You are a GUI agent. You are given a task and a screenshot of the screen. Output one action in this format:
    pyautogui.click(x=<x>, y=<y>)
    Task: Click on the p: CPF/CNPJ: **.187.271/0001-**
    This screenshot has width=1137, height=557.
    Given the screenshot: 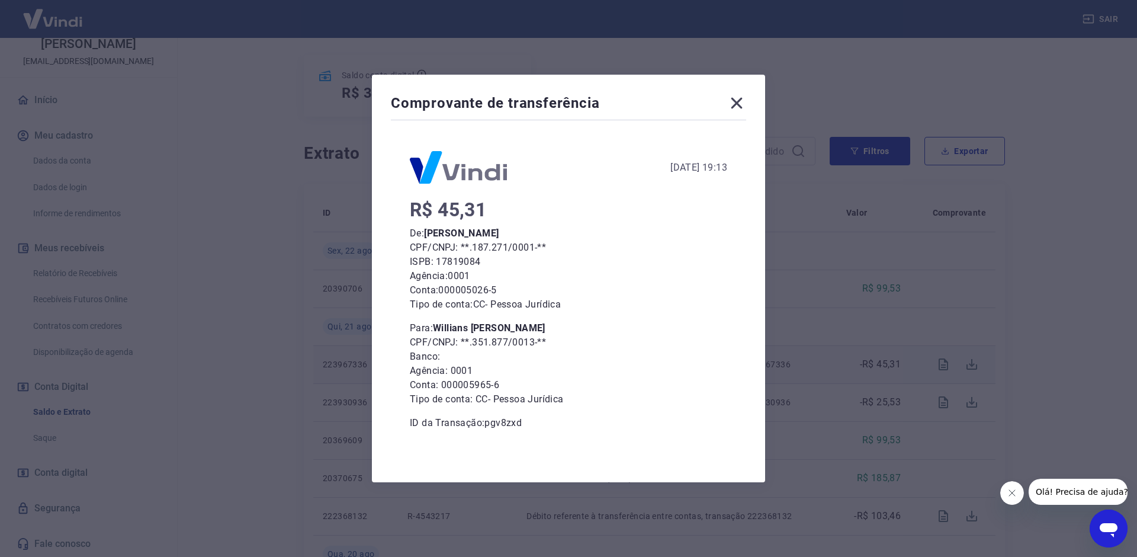 What is the action you would take?
    pyautogui.click(x=569, y=248)
    